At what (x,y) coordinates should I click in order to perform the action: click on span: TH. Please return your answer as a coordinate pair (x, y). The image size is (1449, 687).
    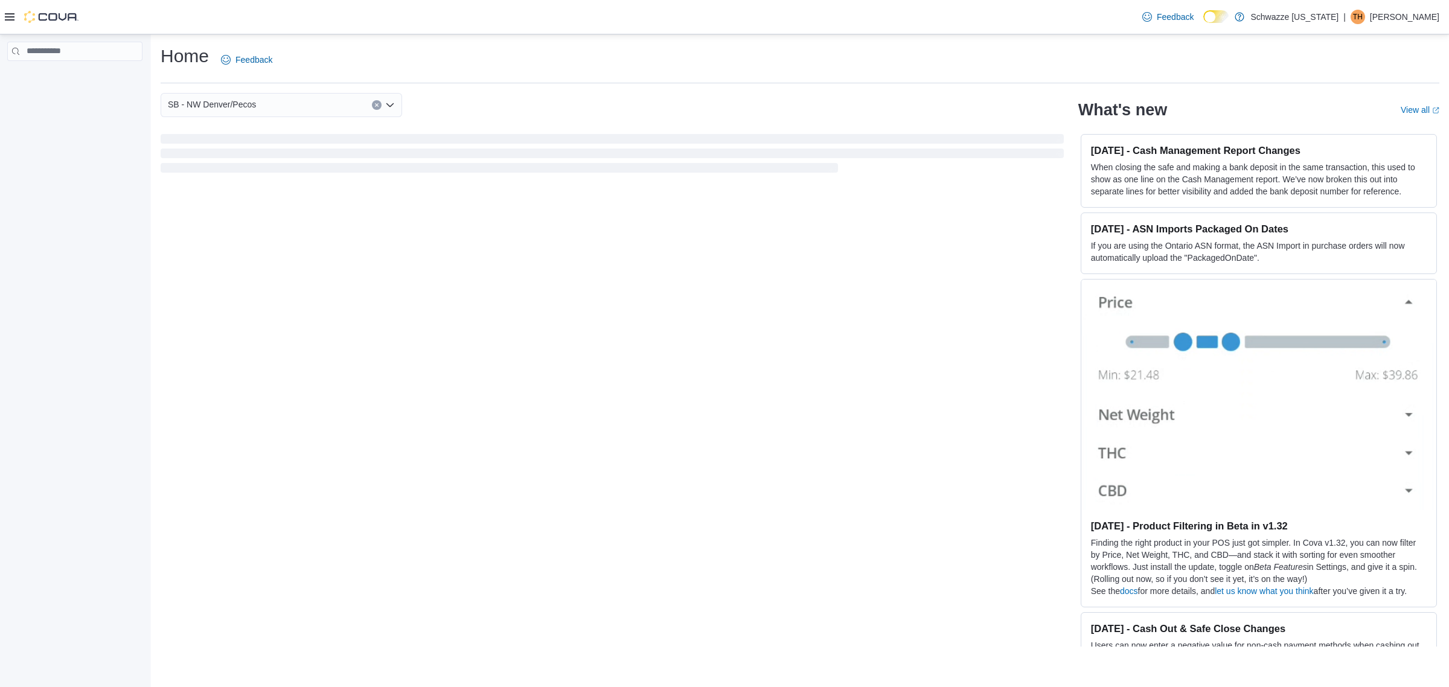
    Looking at the image, I should click on (1358, 17).